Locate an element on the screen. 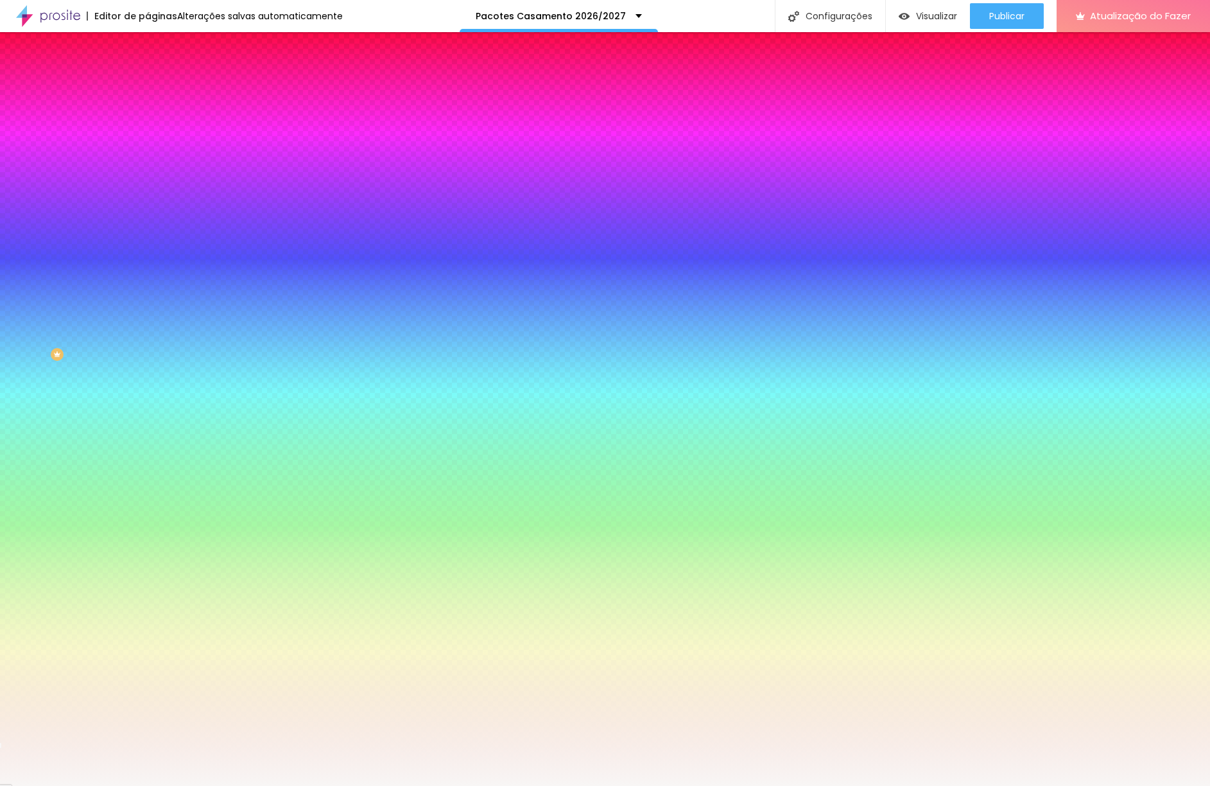  font: Editor de páginas is located at coordinates (135, 16).